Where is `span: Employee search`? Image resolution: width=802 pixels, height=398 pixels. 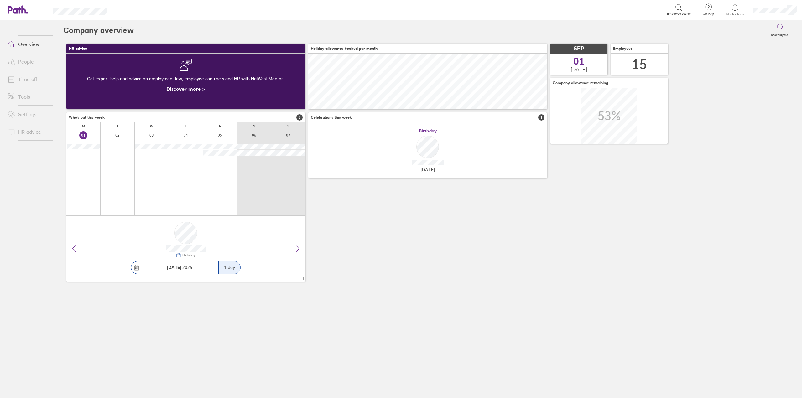 span: Employee search is located at coordinates (679, 14).